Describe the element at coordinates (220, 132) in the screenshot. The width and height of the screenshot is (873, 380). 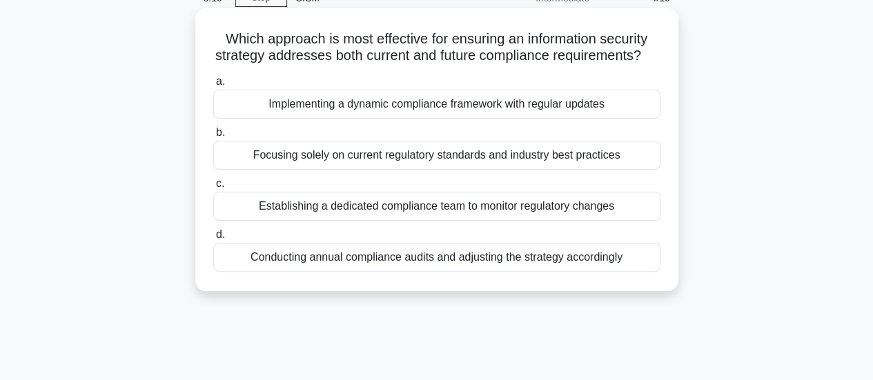
I see `span: b.` at that location.